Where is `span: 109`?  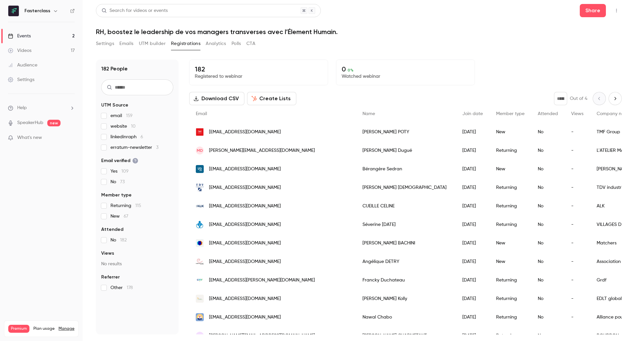 span: 109 is located at coordinates (125, 171).